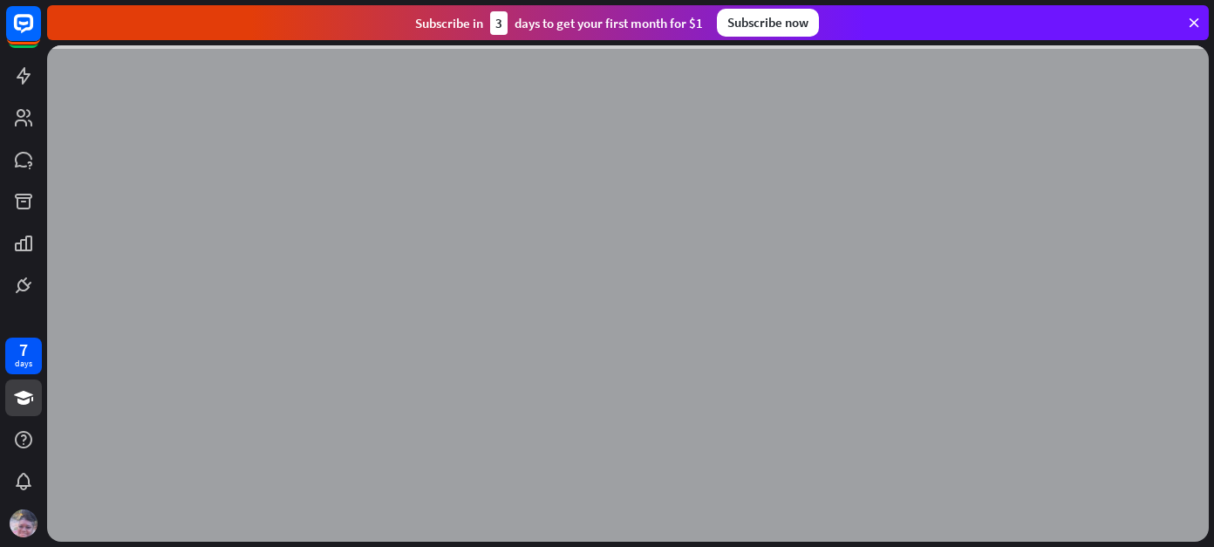 The width and height of the screenshot is (1214, 547). What do you see at coordinates (767, 23) in the screenshot?
I see `div: Subscribe now` at bounding box center [767, 23].